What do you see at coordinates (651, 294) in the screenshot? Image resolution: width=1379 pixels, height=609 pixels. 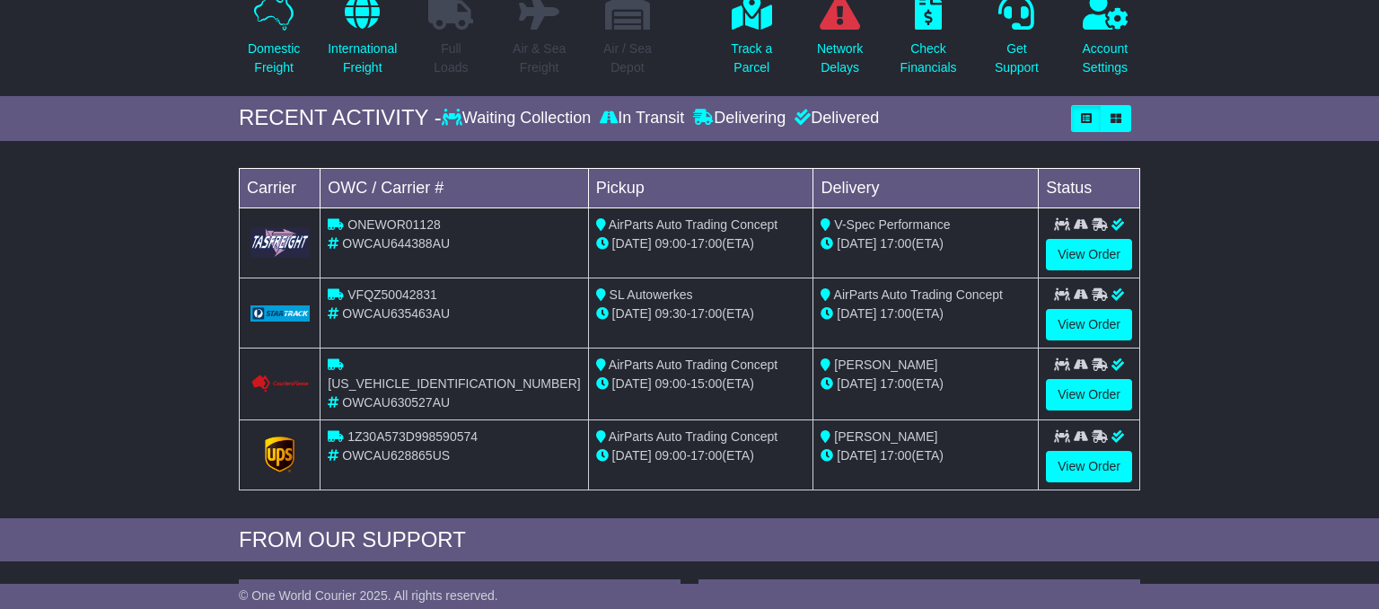 I see `span: SL Autowerkes` at bounding box center [651, 294].